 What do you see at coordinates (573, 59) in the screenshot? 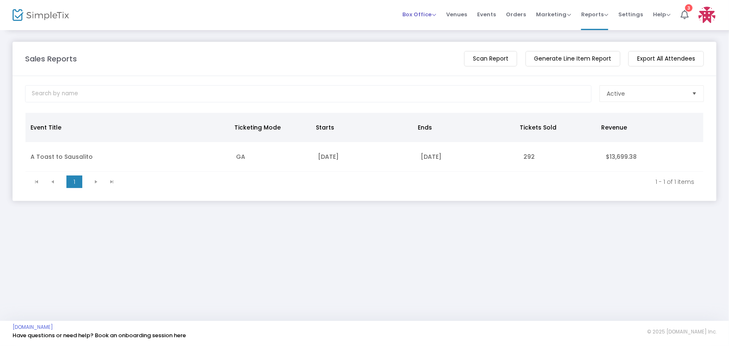
I see `m-button: Generate Line Item Report` at bounding box center [573, 59].